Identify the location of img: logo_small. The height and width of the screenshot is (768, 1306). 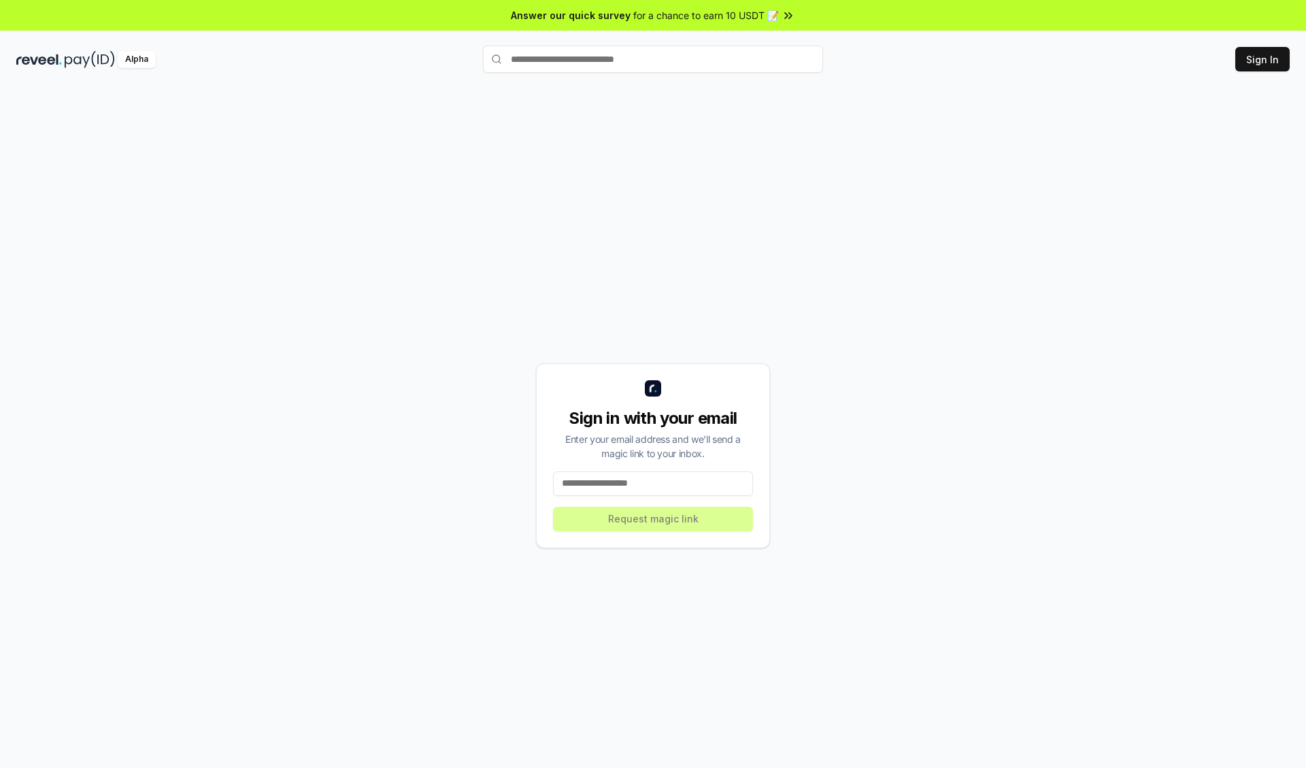
(653, 389).